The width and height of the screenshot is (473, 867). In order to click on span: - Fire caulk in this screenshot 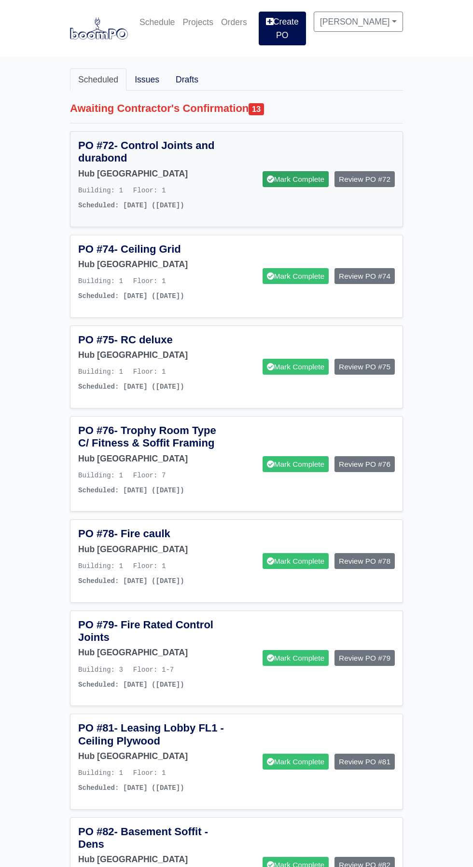, I will do `click(142, 533)`.